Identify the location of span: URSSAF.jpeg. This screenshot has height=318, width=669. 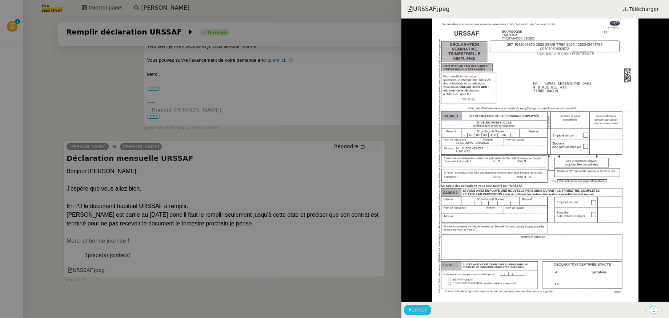
(428, 9).